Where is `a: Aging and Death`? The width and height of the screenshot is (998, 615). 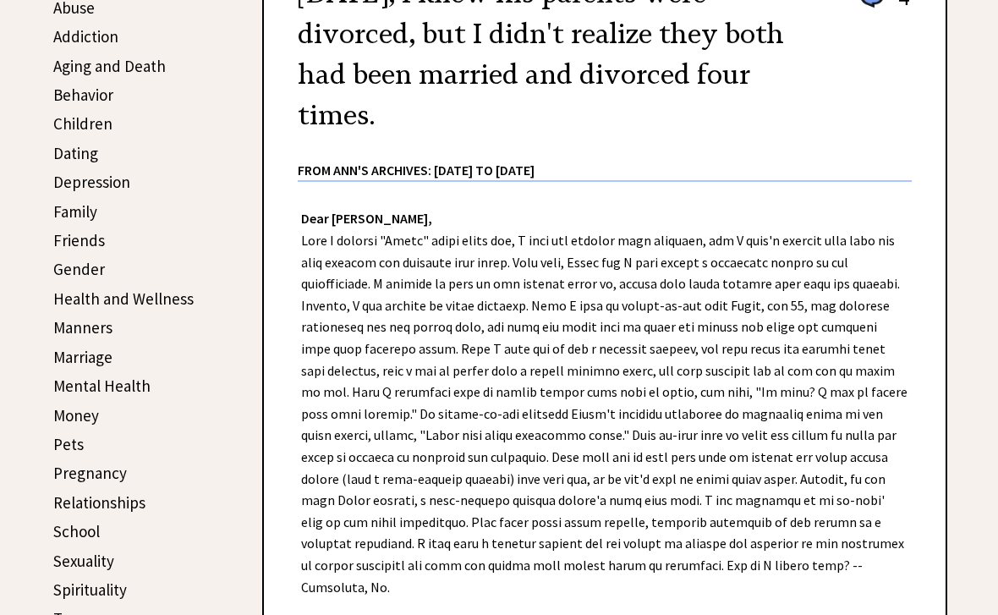 a: Aging and Death is located at coordinates (109, 66).